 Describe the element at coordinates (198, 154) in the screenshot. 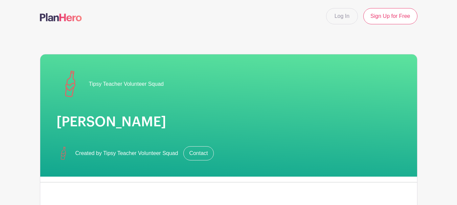

I see `a: Contact` at that location.